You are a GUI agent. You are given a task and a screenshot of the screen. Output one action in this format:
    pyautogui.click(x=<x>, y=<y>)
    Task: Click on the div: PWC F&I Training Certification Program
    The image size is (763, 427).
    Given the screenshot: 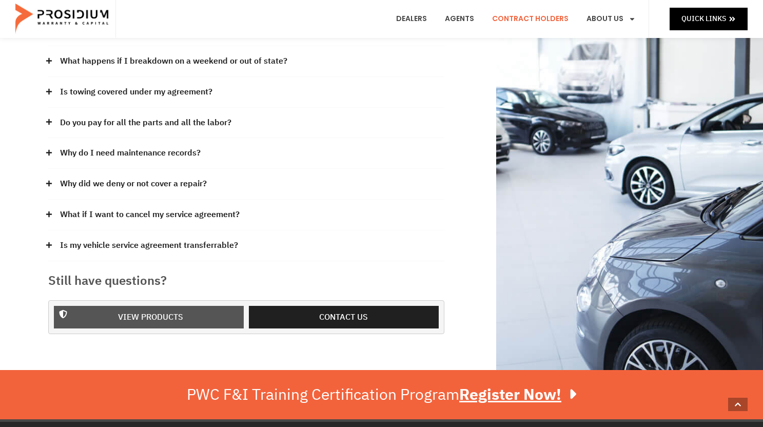 What is the action you would take?
    pyautogui.click(x=381, y=395)
    